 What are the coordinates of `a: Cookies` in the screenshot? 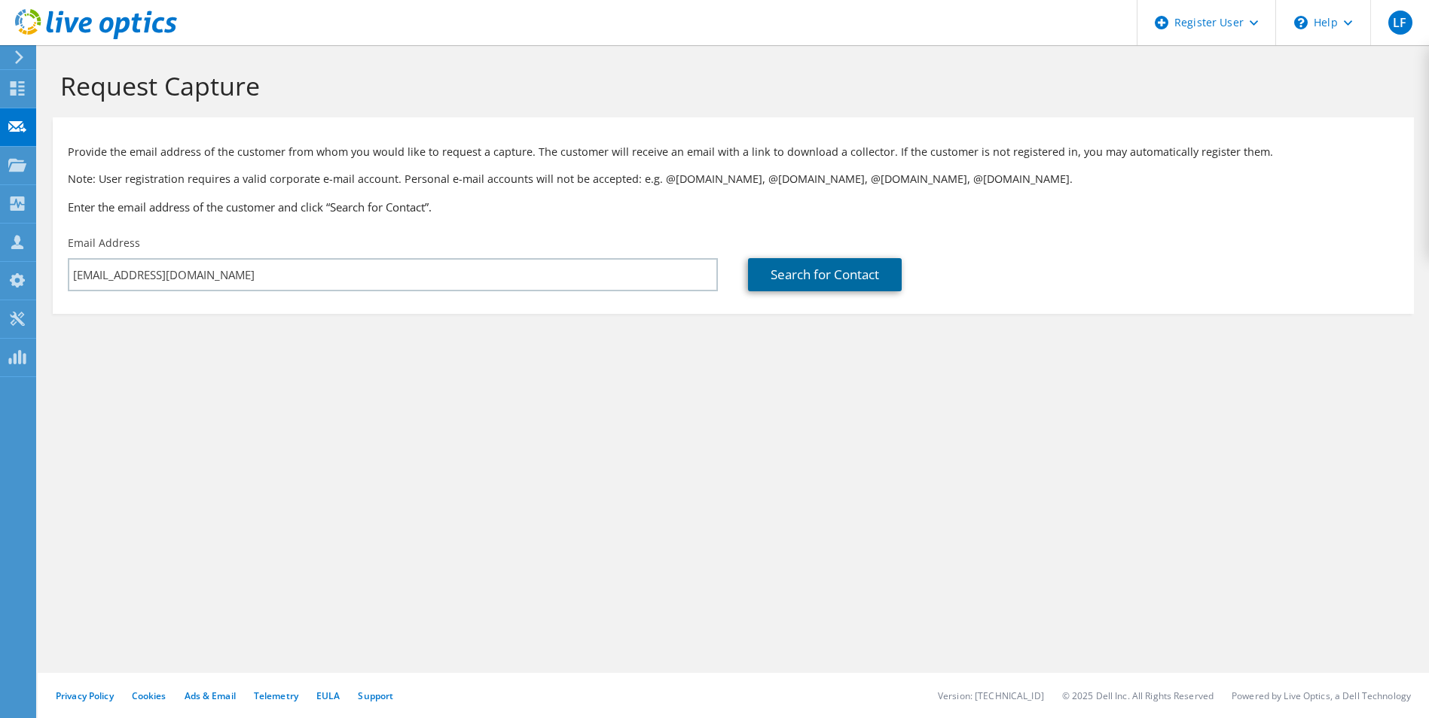 It's located at (149, 696).